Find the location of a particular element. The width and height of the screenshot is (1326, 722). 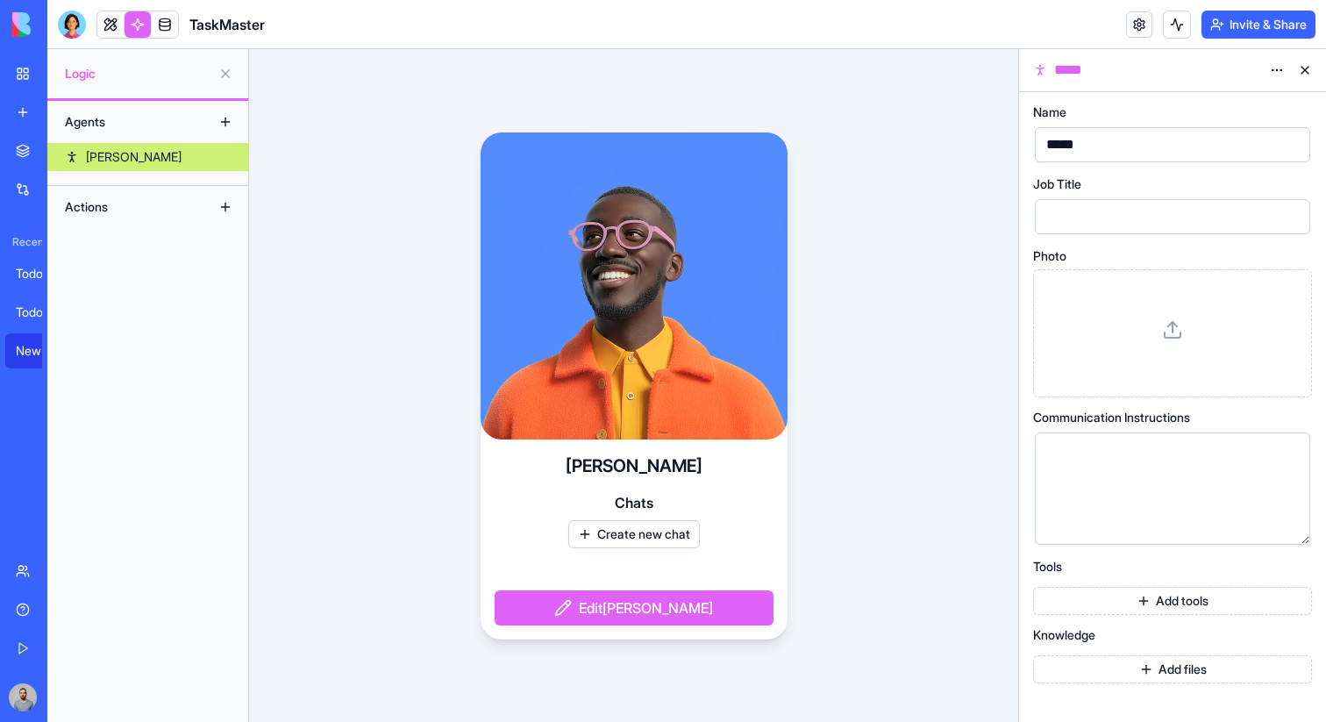

button: Create new chat is located at coordinates (634, 534).